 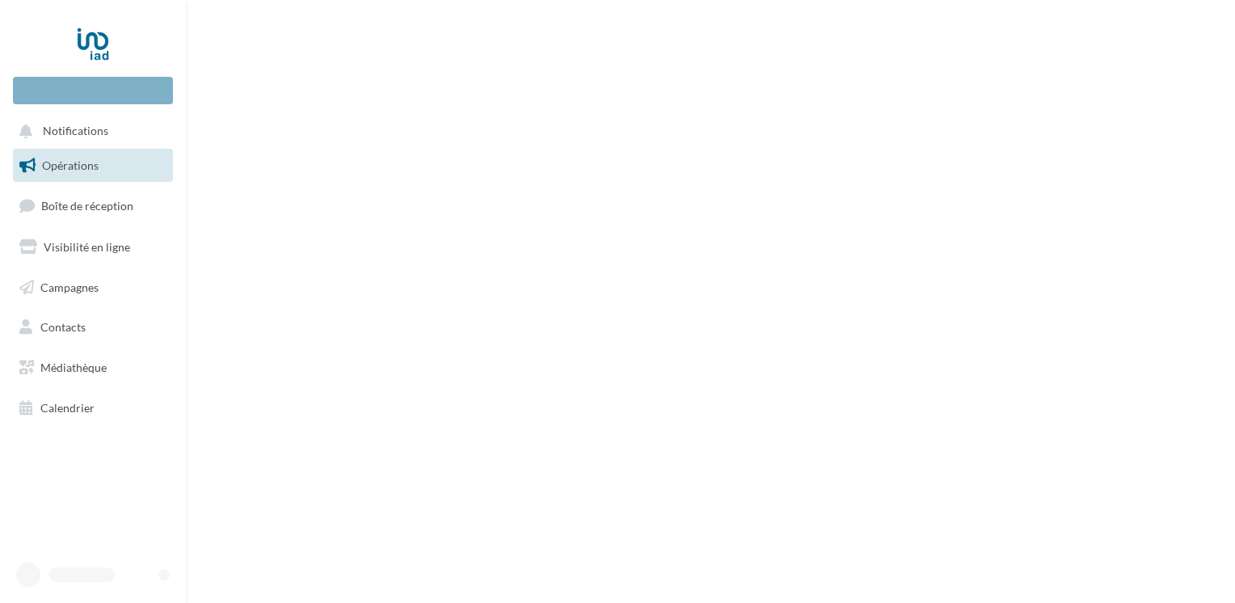 I want to click on span: Contacts, so click(x=63, y=326).